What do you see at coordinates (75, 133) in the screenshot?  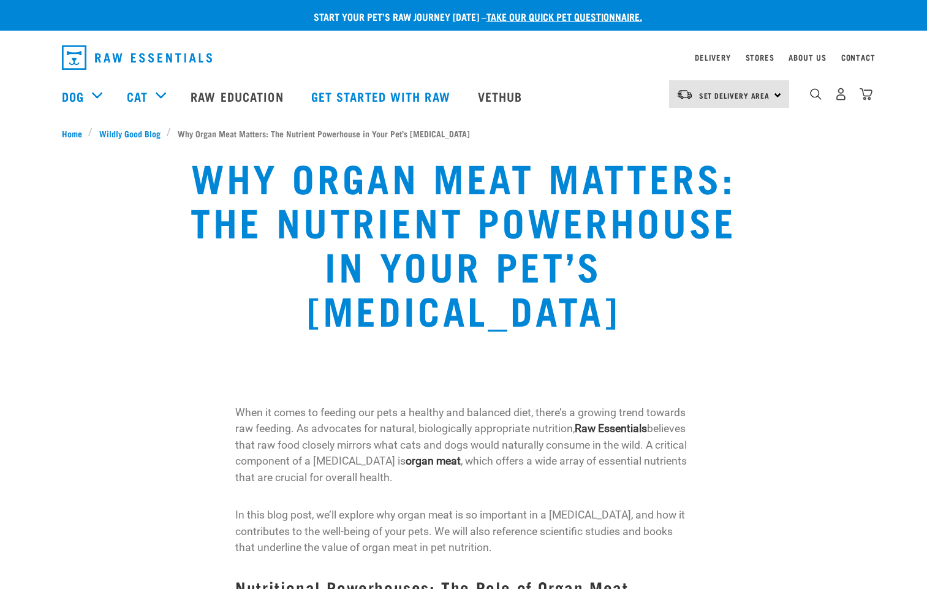 I see `a: Home` at bounding box center [75, 133].